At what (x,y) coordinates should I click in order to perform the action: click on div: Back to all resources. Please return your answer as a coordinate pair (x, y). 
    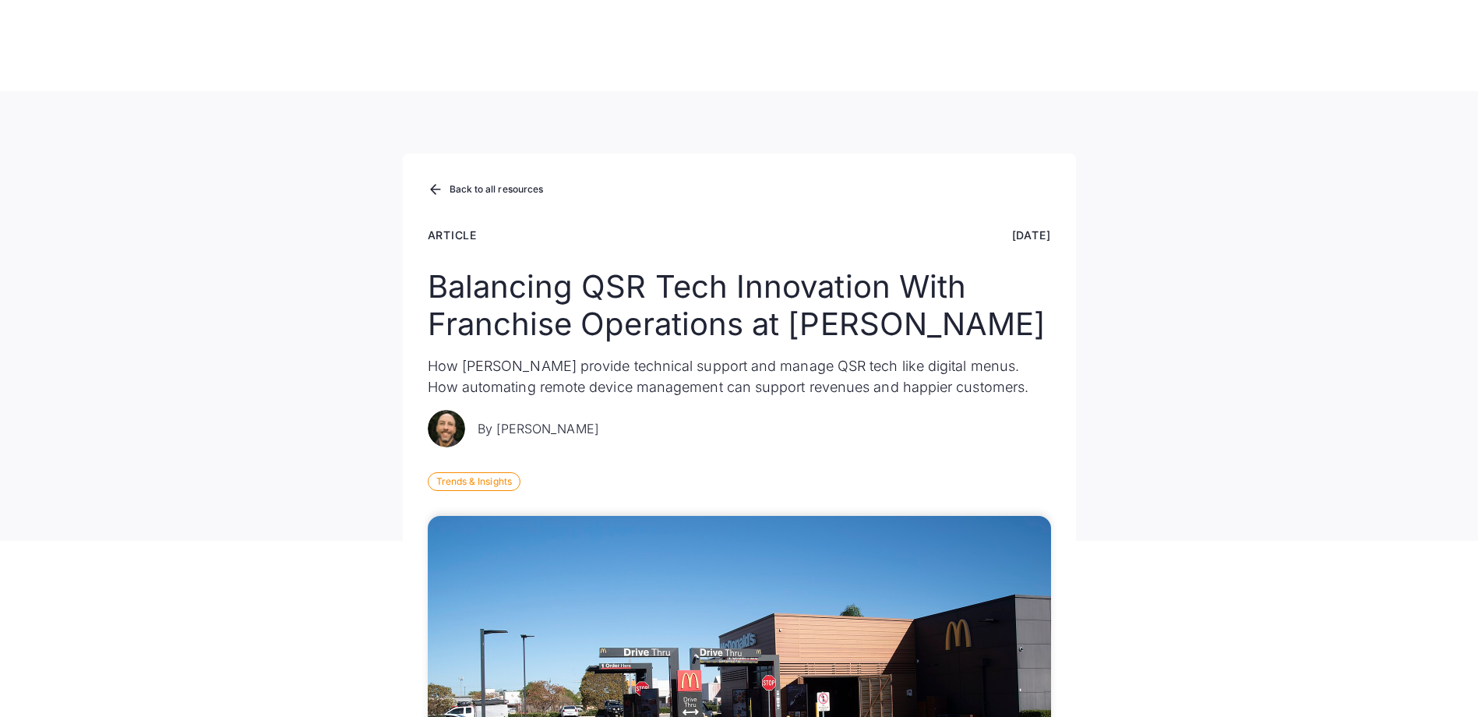
    Looking at the image, I should click on (496, 189).